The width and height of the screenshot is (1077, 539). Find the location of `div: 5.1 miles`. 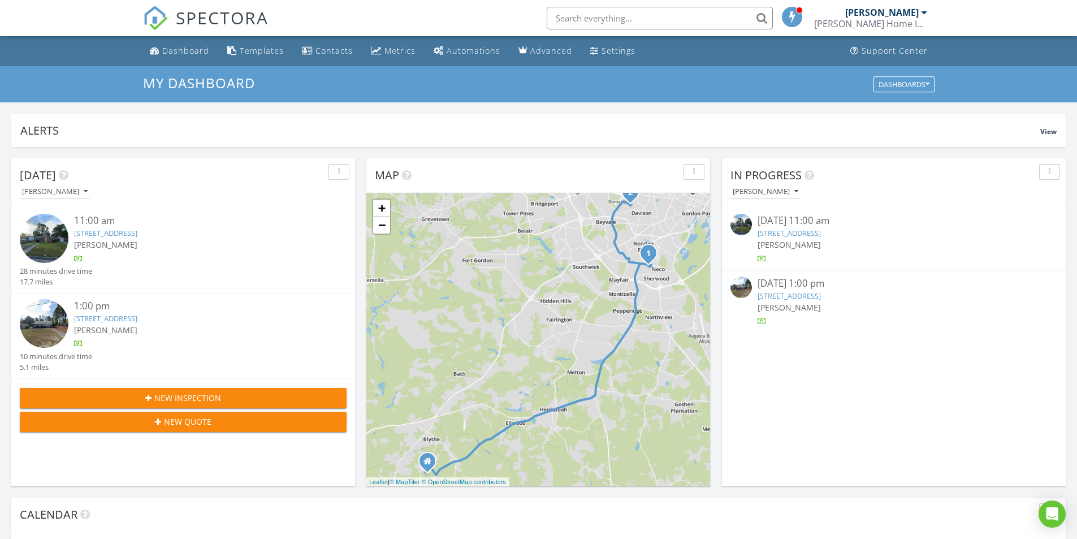

div: 5.1 miles is located at coordinates (56, 367).